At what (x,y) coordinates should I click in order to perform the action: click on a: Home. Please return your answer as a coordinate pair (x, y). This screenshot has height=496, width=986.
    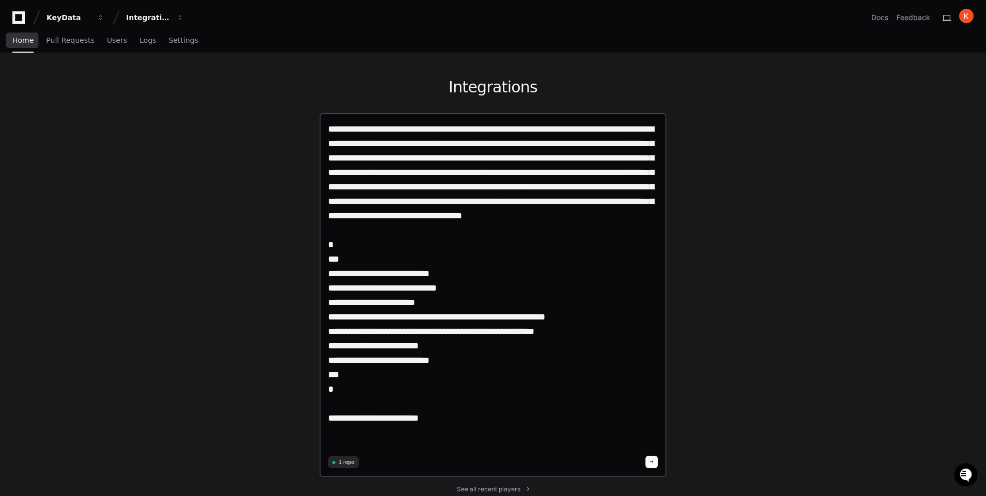
    Looking at the image, I should click on (23, 41).